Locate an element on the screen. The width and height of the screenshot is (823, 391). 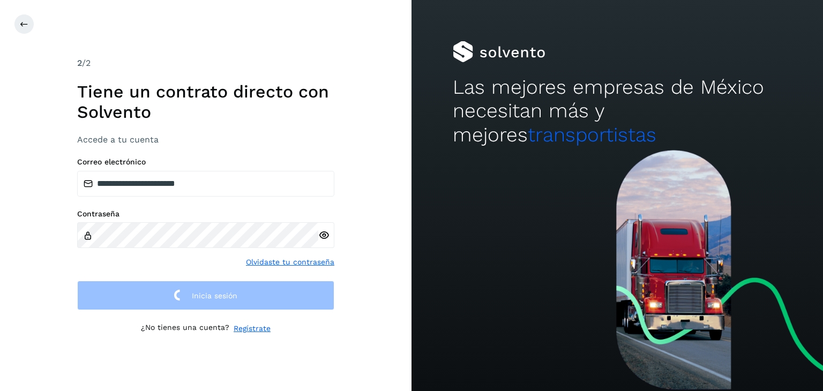
span: transportistas is located at coordinates (592, 134).